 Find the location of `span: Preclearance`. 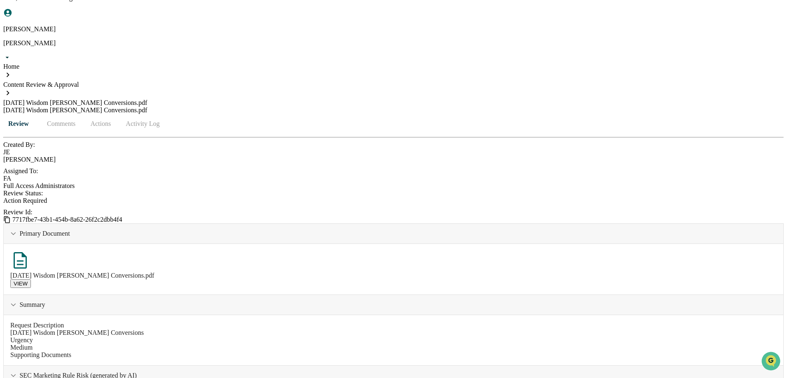

span: Preclearance is located at coordinates (35, 150).